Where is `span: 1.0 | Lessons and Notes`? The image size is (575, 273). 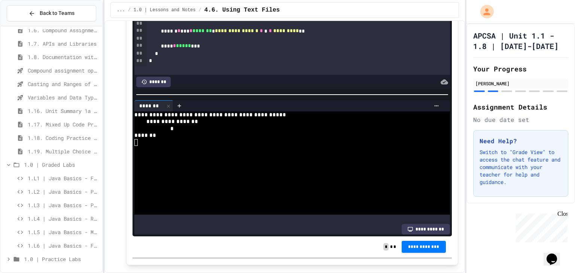
span: 1.0 | Lessons and Notes is located at coordinates (165, 10).